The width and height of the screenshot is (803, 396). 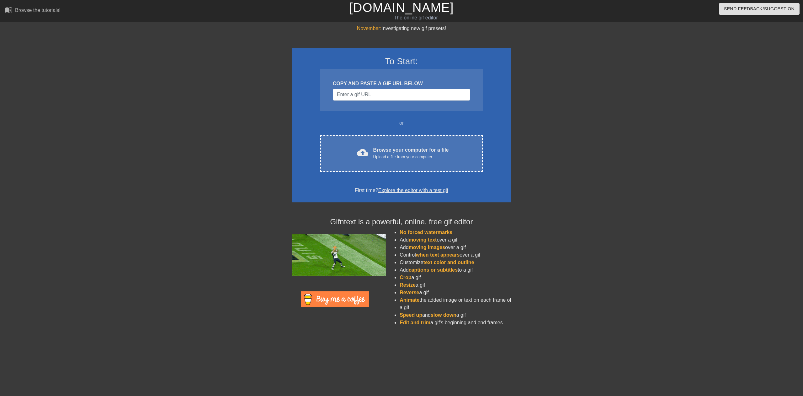 I want to click on li: Customize, so click(x=455, y=263).